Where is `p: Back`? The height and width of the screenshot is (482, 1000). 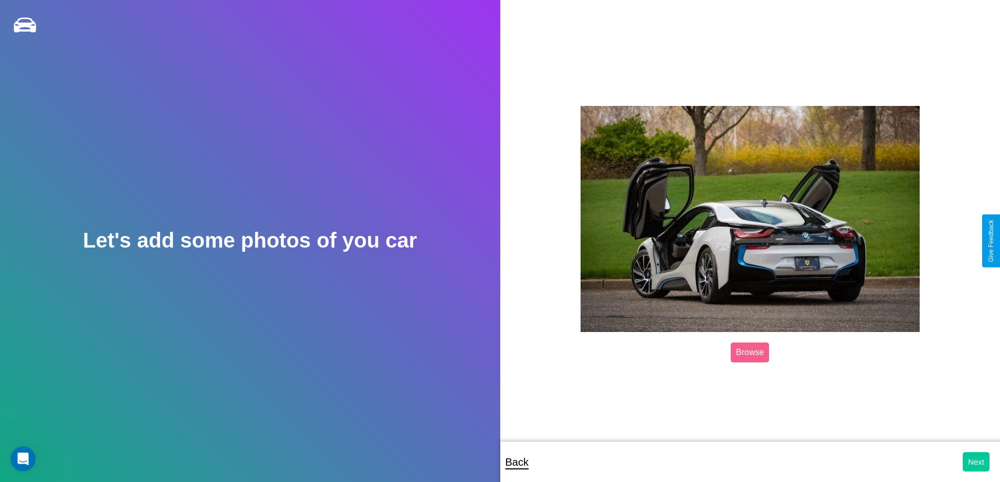 p: Back is located at coordinates (517, 462).